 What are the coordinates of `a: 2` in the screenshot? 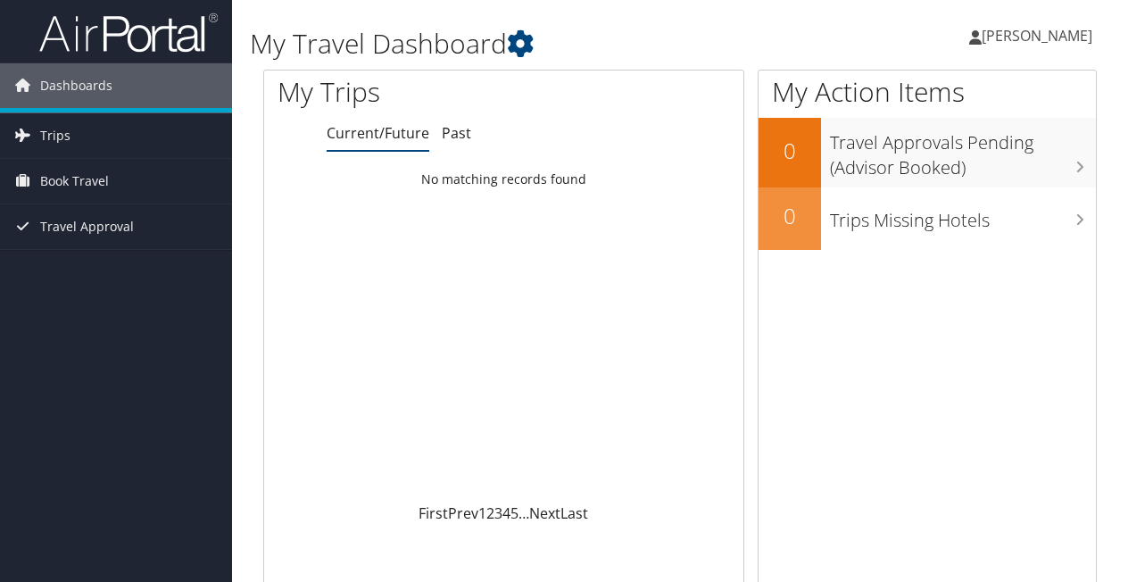 It's located at (490, 513).